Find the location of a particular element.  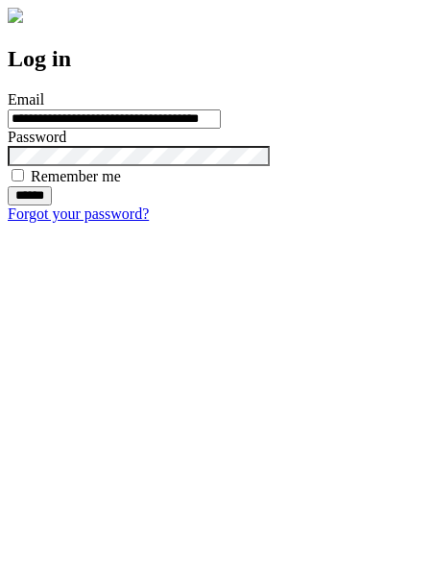

h2: Log in is located at coordinates (216, 59).